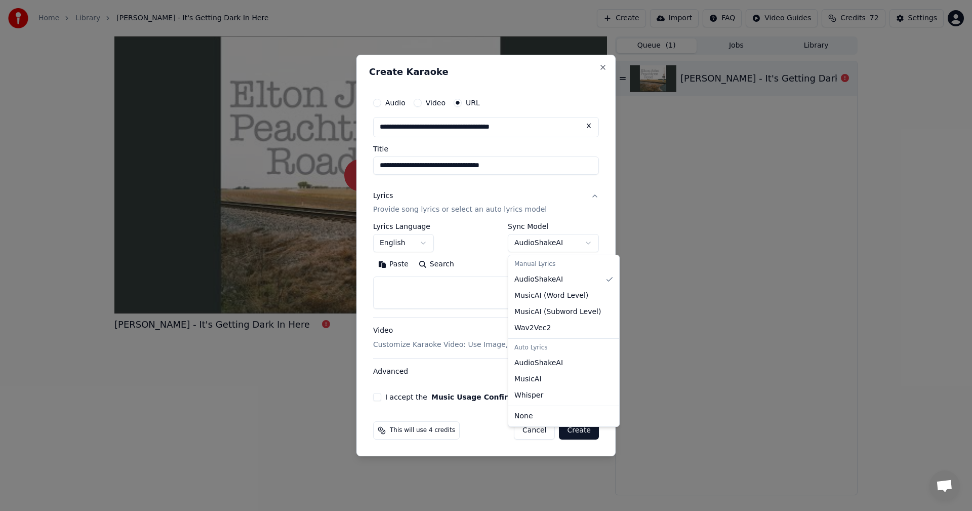 The width and height of the screenshot is (972, 511). I want to click on span: None, so click(523, 416).